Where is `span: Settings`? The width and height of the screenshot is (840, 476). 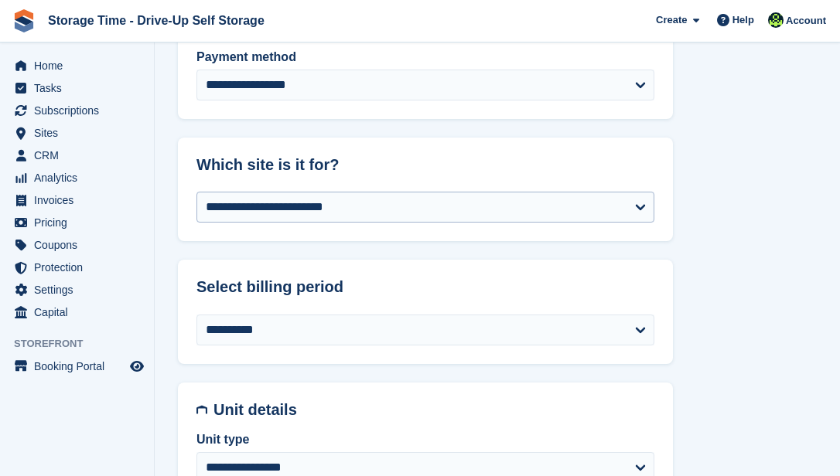
span: Settings is located at coordinates (80, 290).